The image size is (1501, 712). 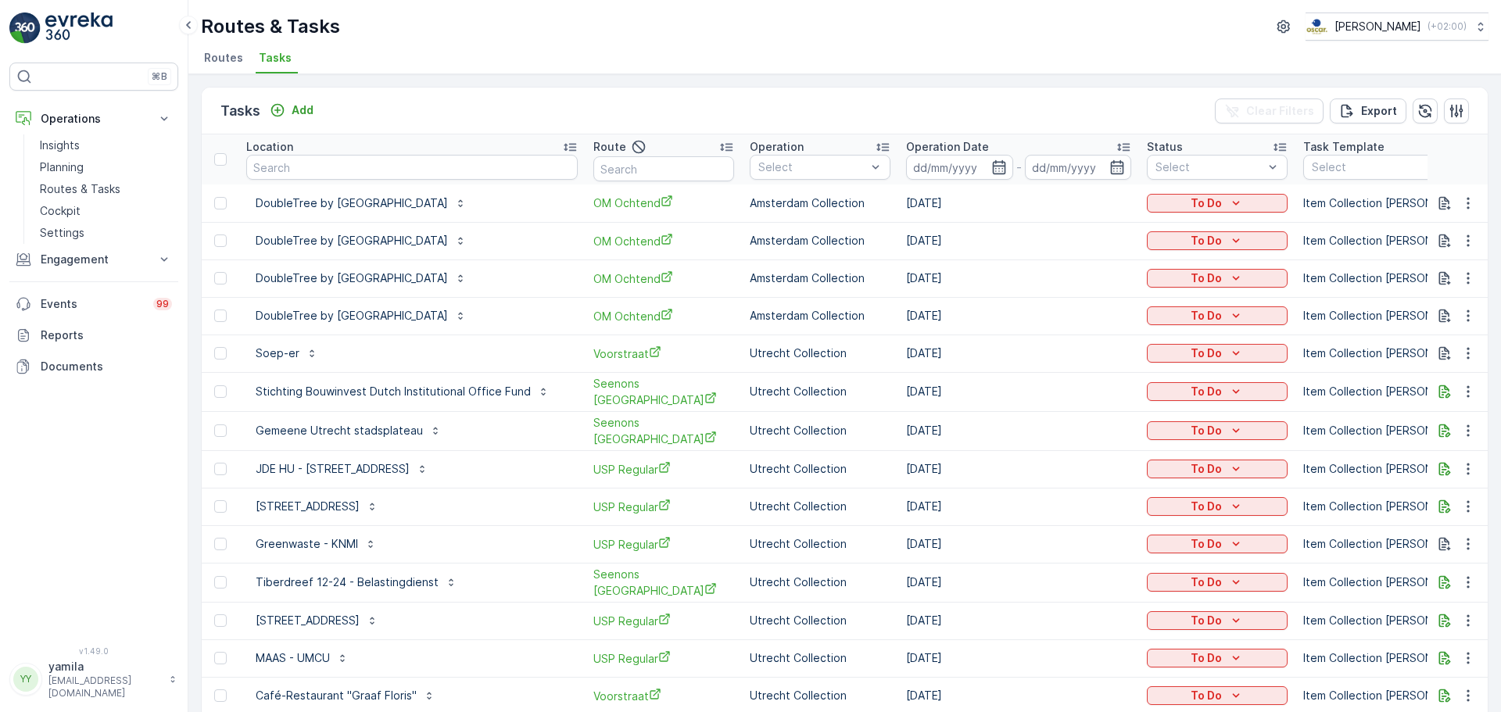 What do you see at coordinates (1317, 27) in the screenshot?
I see `img: basis-logo_rgb2x.png` at bounding box center [1317, 27].